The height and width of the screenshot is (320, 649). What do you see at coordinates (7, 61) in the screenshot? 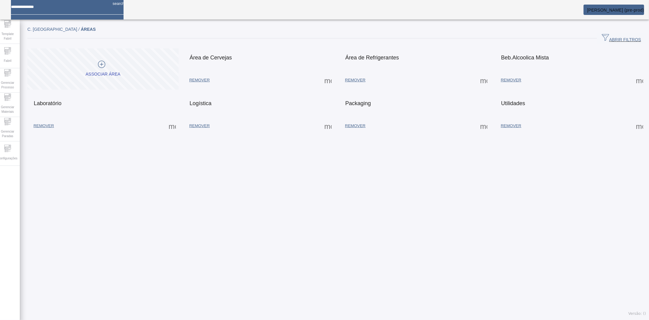
I see `span: Fabril` at bounding box center [7, 61].